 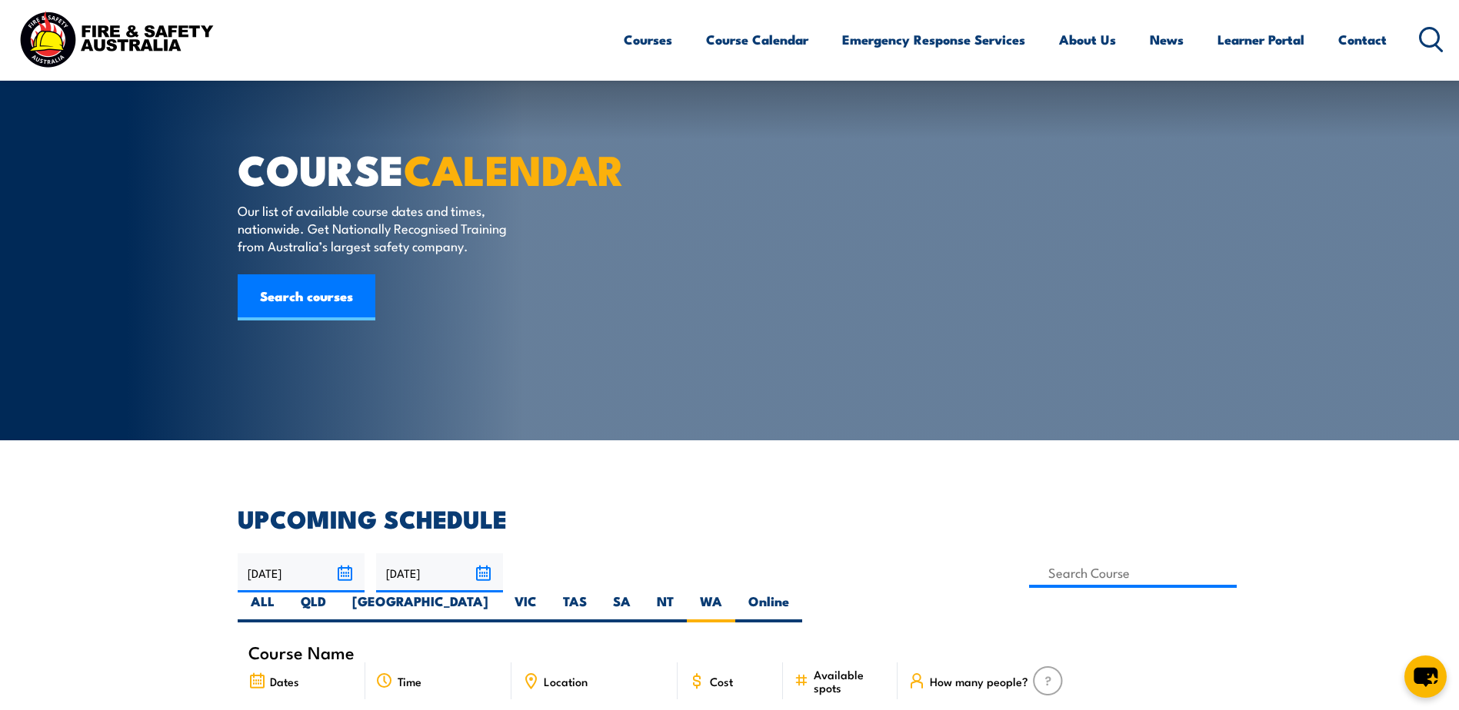 What do you see at coordinates (621, 607) in the screenshot?
I see `label: SA` at bounding box center [621, 607].